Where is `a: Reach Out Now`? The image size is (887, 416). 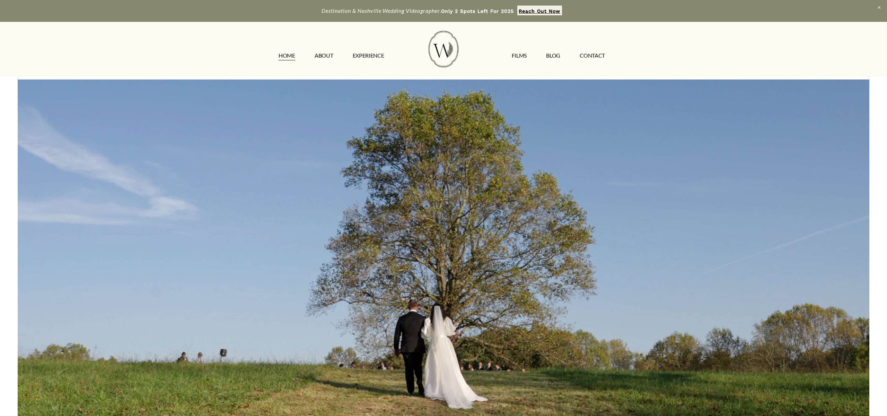 a: Reach Out Now is located at coordinates (540, 10).